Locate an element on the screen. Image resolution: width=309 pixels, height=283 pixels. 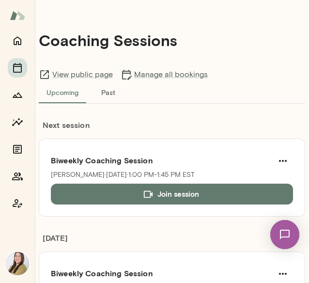
button: Members is located at coordinates (17, 177).